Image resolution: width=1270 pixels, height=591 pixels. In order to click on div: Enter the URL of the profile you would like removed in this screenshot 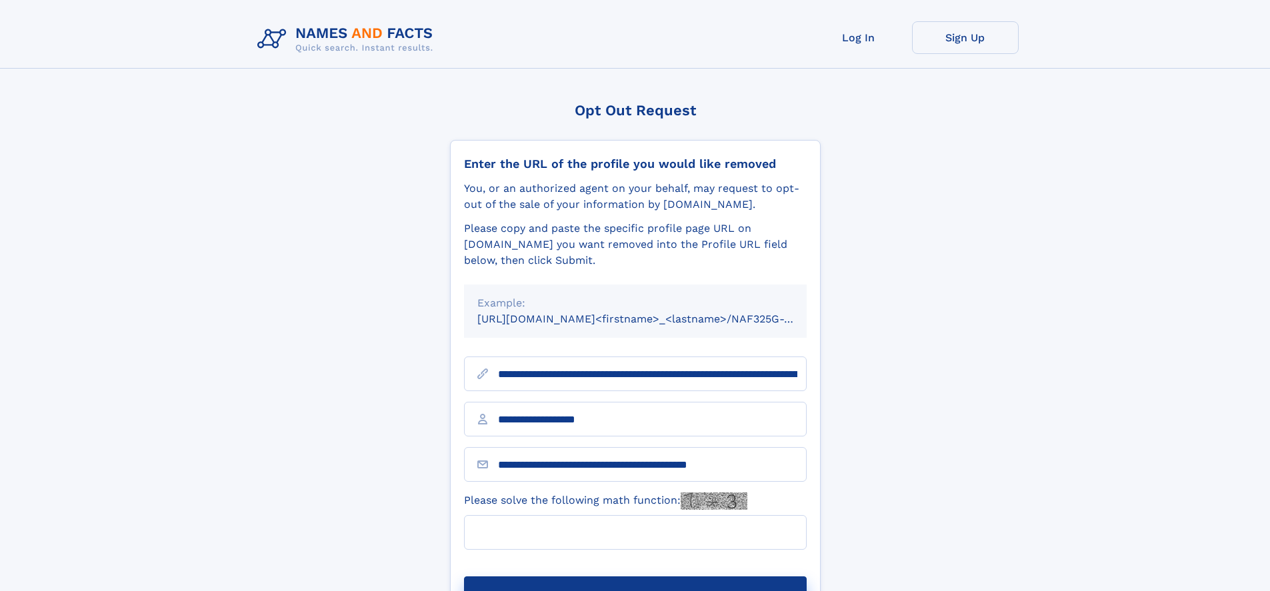, I will do `click(635, 164)`.